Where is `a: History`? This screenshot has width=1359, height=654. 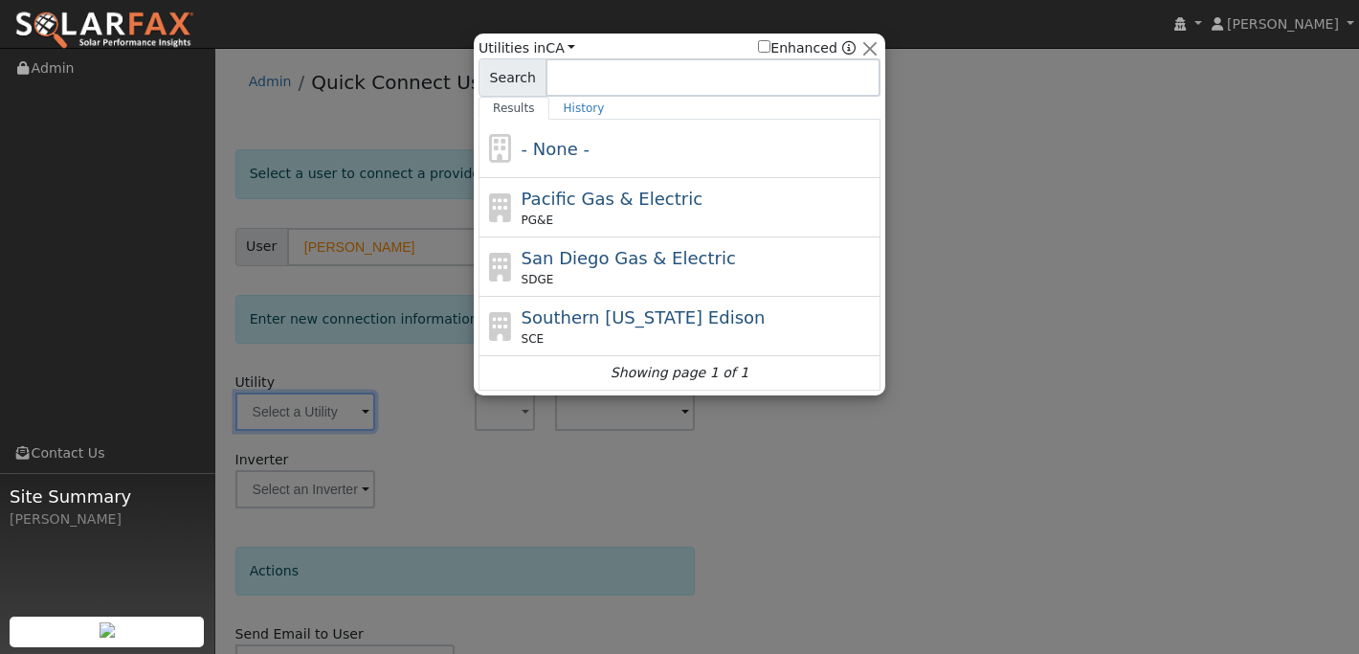 a: History is located at coordinates (584, 108).